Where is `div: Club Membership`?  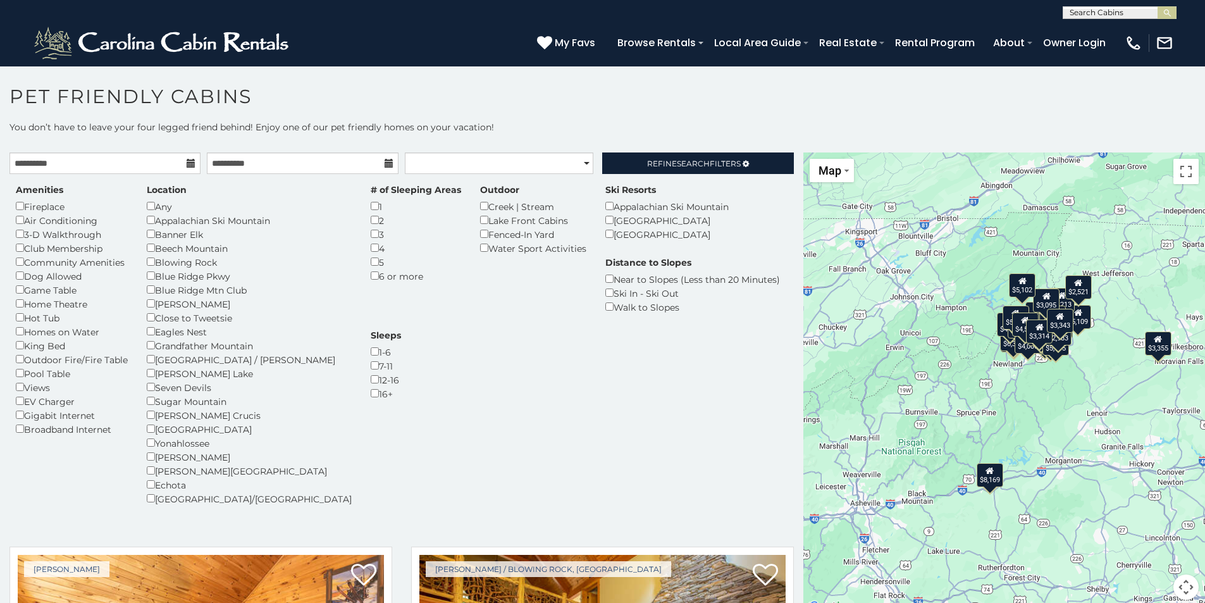 div: Club Membership is located at coordinates (71, 248).